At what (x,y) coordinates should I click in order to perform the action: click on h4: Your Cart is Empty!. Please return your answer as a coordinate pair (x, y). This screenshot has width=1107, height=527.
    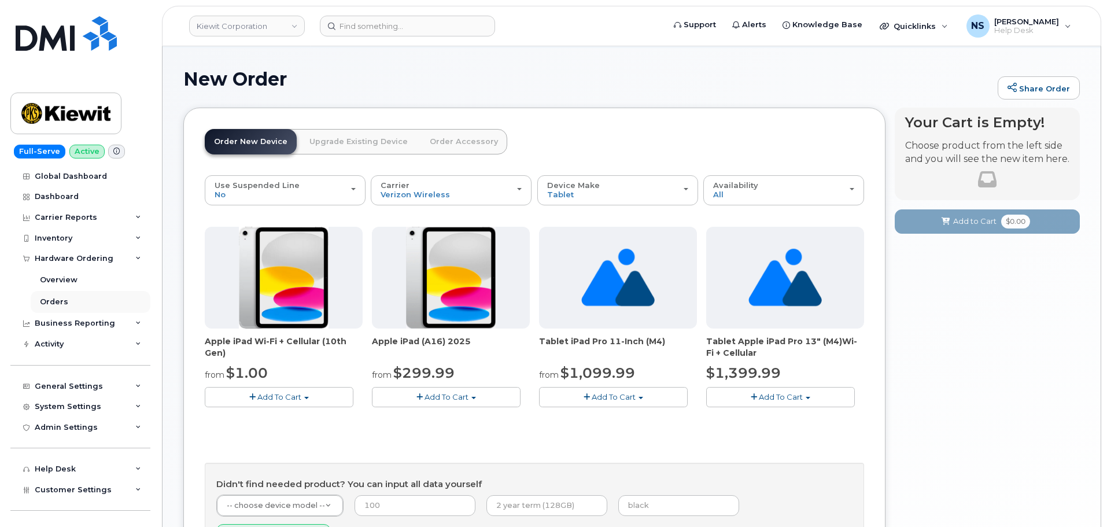
    Looking at the image, I should click on (987, 122).